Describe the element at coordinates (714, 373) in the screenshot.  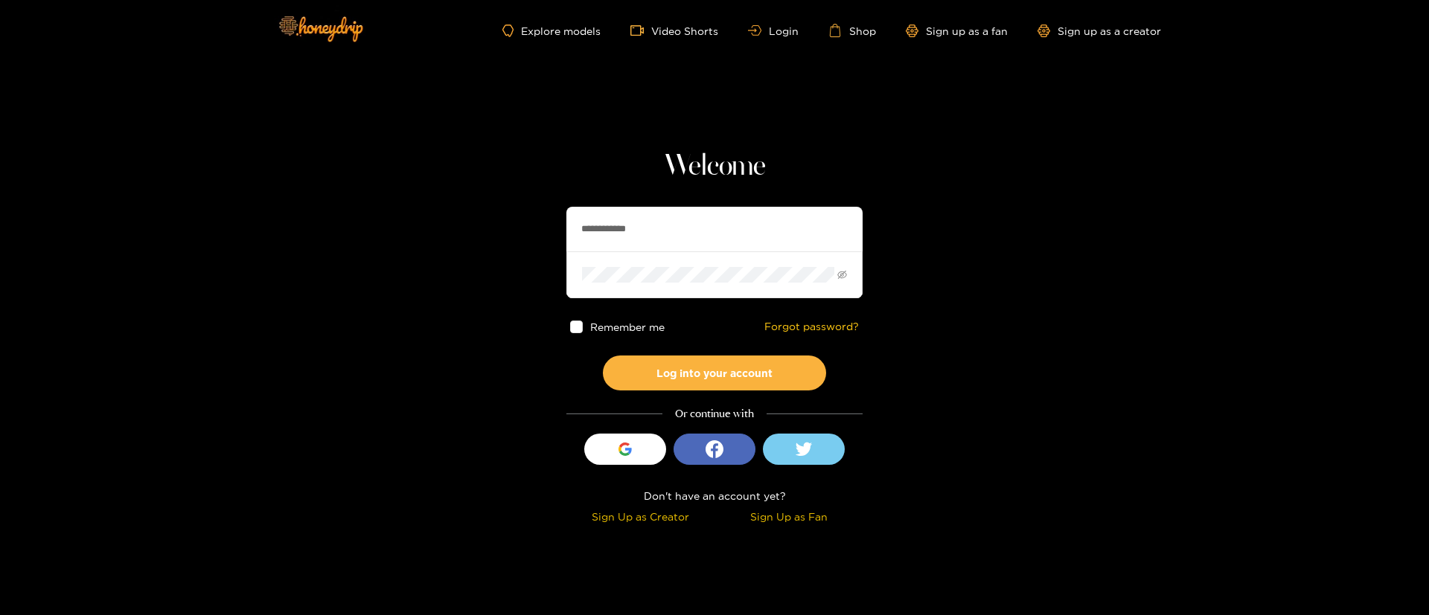
I see `button: Log into your account` at that location.